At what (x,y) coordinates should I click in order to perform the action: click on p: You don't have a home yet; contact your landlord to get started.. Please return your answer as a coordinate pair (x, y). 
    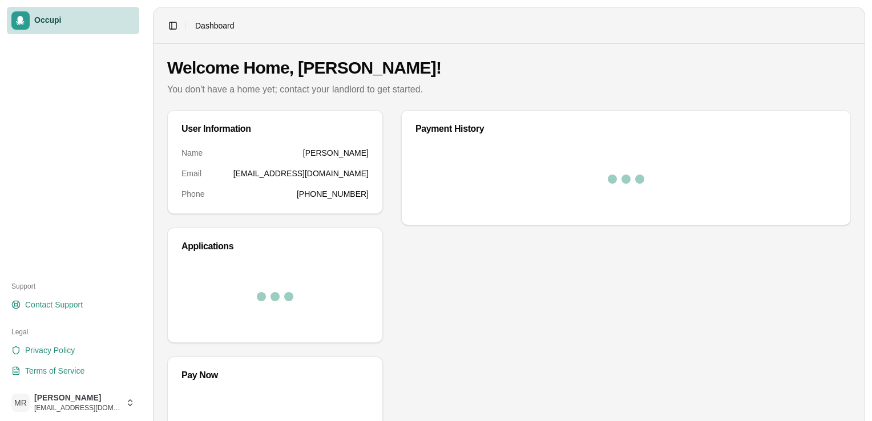
    Looking at the image, I should click on (509, 90).